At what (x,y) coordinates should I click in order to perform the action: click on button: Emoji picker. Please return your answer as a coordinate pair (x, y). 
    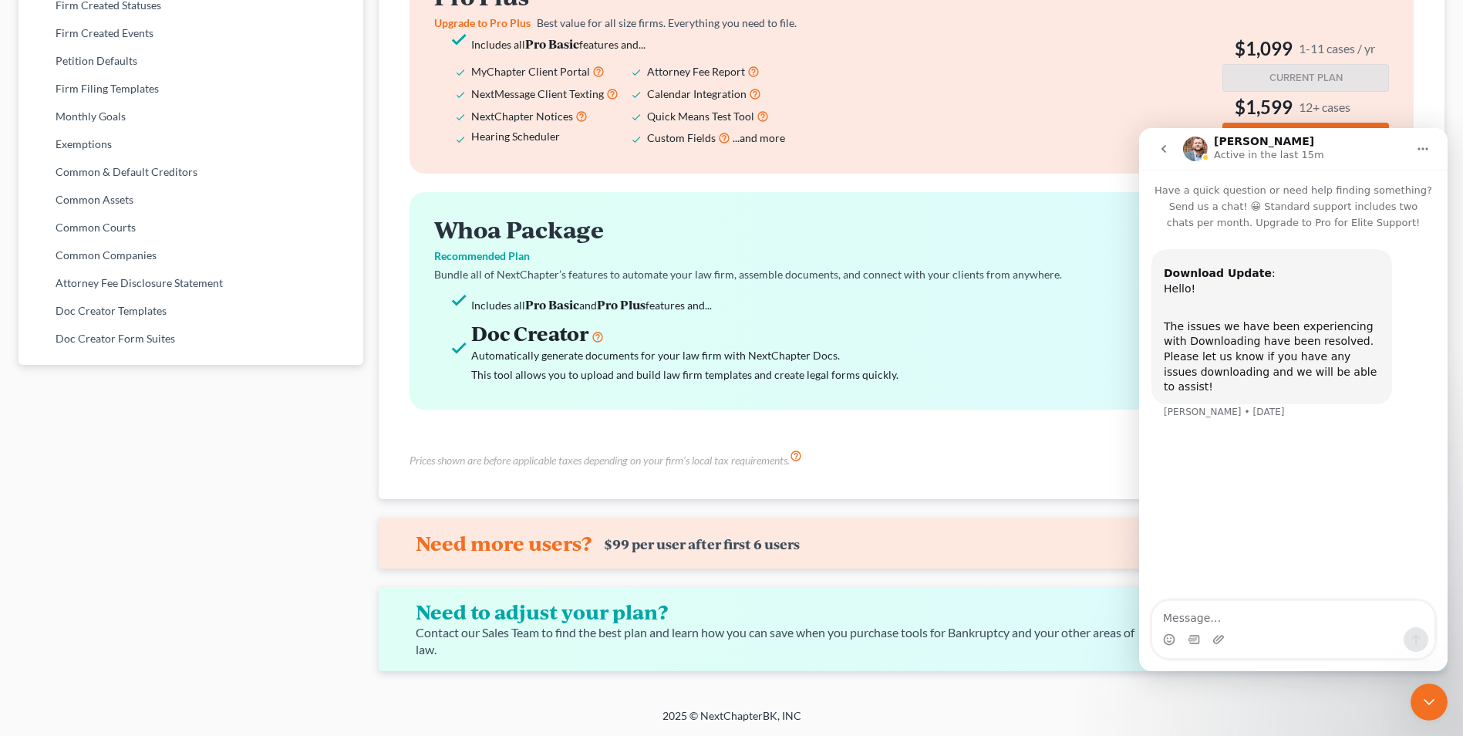
    Looking at the image, I should click on (30, 511).